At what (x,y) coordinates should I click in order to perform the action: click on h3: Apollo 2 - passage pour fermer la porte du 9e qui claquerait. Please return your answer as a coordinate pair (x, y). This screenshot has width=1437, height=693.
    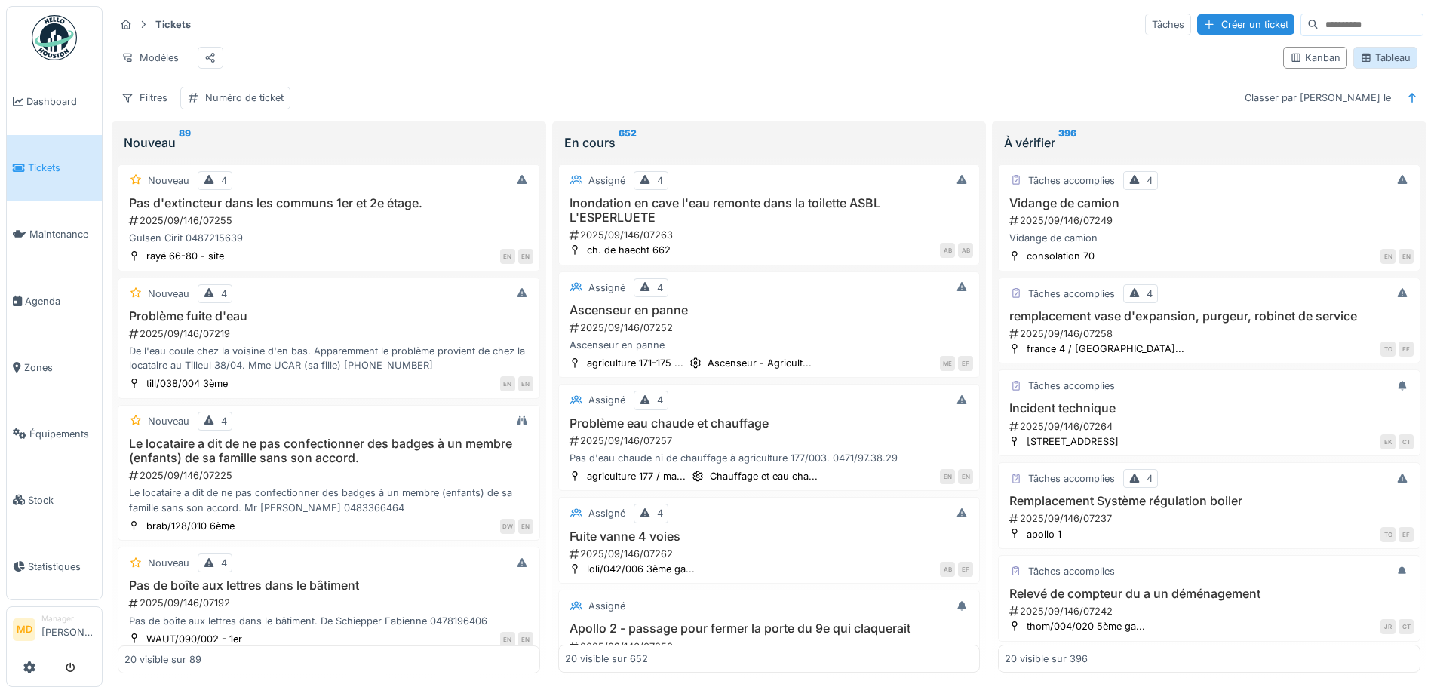
    Looking at the image, I should click on (770, 628).